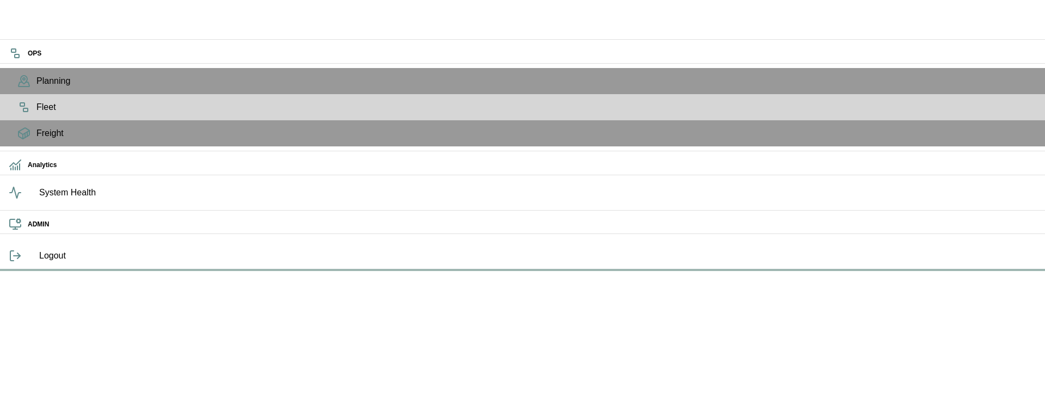 This screenshot has height=412, width=1045. What do you see at coordinates (536, 107) in the screenshot?
I see `span: Fleet` at bounding box center [536, 107].